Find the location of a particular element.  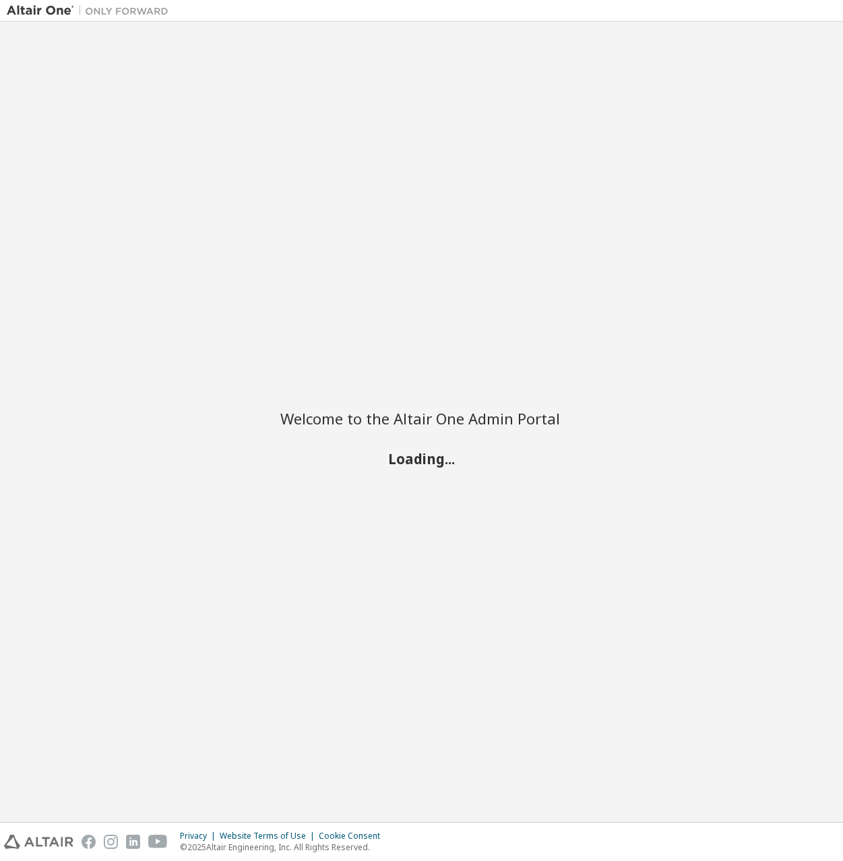

img: linkedin.svg is located at coordinates (133, 842).